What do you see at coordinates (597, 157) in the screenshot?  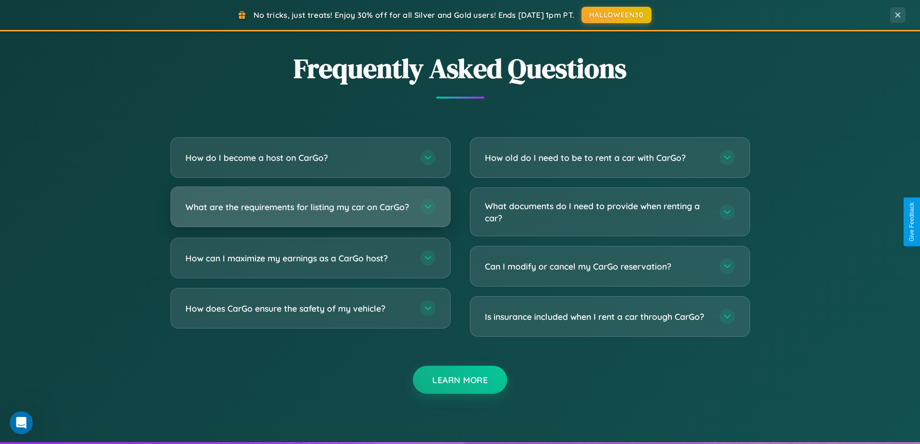 I see `h3: How old do I need to be to rent a car with CarGo?` at bounding box center [597, 157].